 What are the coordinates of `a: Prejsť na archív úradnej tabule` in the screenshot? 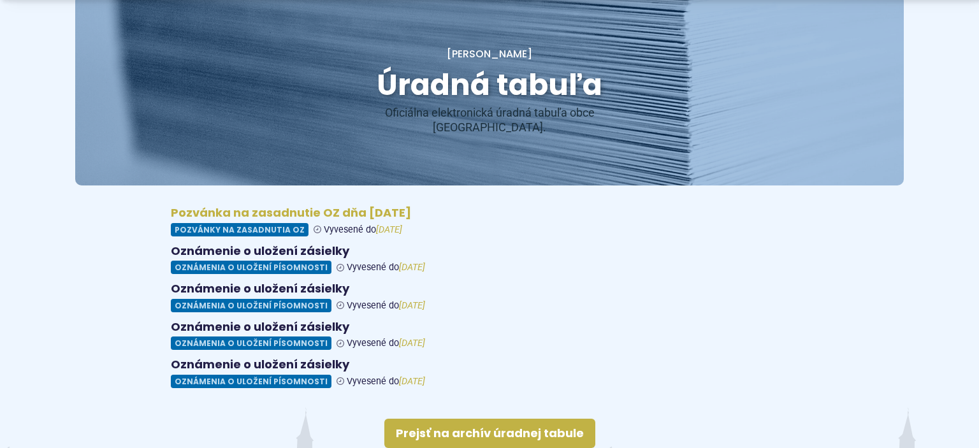 It's located at (489, 433).